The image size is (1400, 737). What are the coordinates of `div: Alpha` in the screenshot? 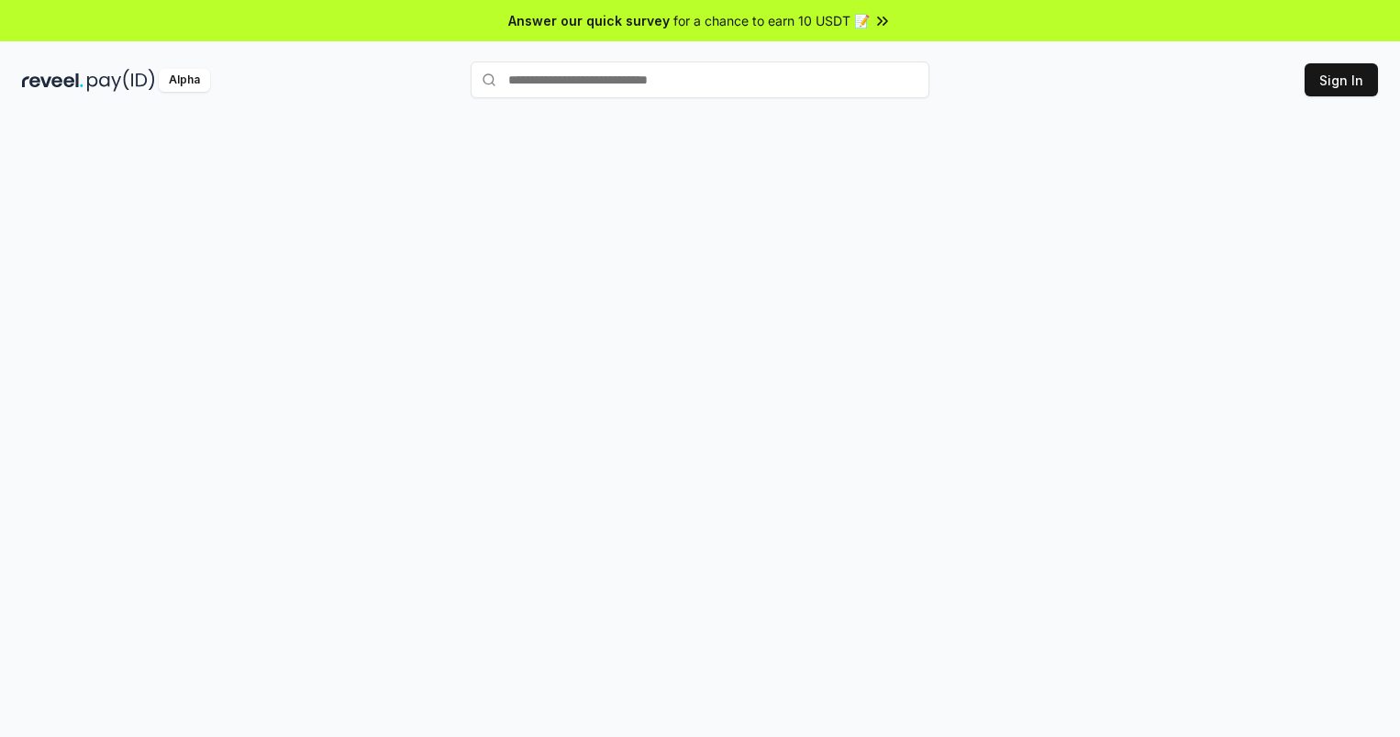 It's located at (184, 80).